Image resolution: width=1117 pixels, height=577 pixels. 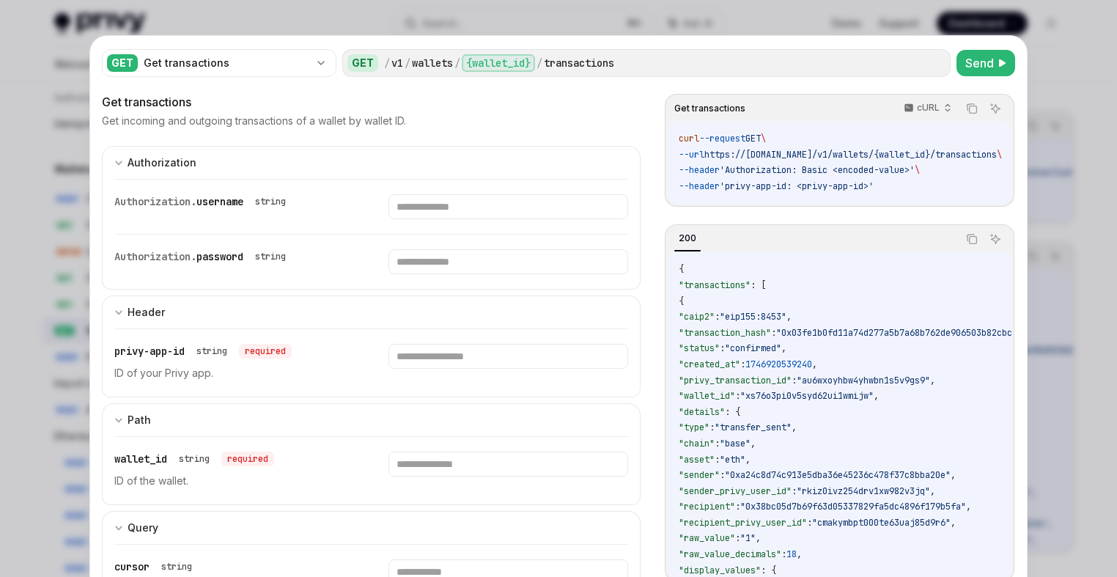 What do you see at coordinates (864, 491) in the screenshot?
I see `span: "rkiz0ivz254drv1xw982v3jq"` at bounding box center [864, 491].